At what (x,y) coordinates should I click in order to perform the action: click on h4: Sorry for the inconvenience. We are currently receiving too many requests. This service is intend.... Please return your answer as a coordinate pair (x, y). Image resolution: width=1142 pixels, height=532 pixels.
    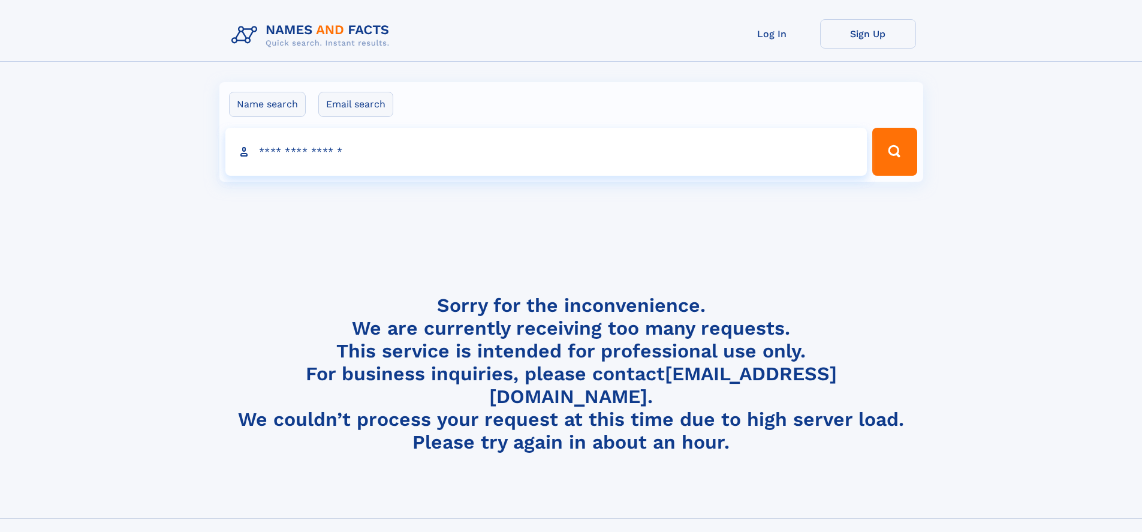
    Looking at the image, I should click on (571, 374).